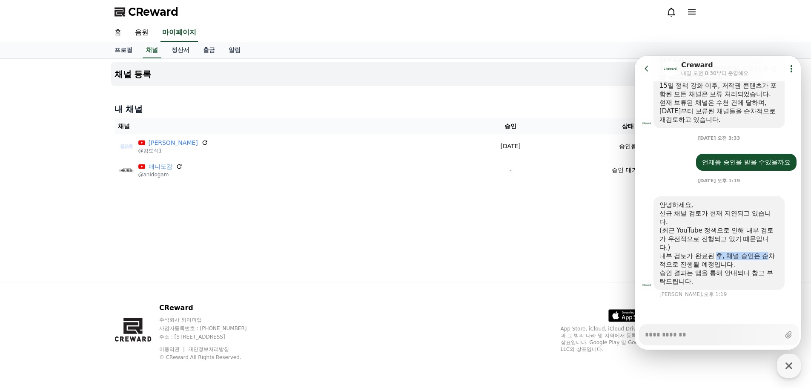  I want to click on th: 상태, so click(628, 126).